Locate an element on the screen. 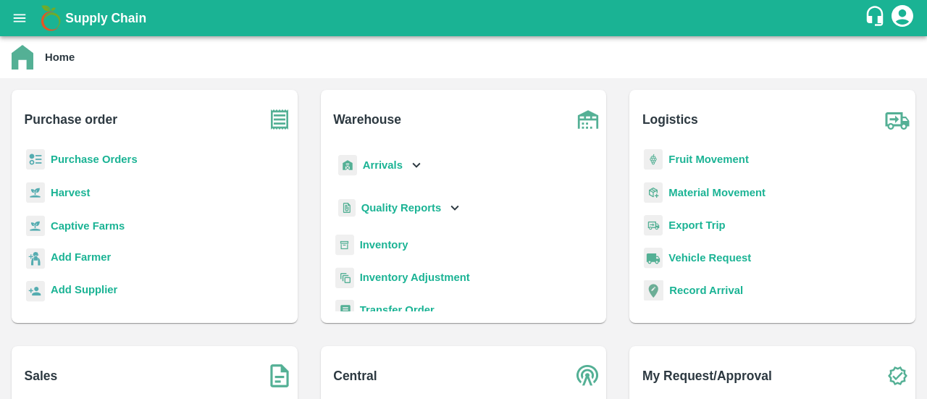 This screenshot has height=399, width=927. b: Home is located at coordinates (59, 57).